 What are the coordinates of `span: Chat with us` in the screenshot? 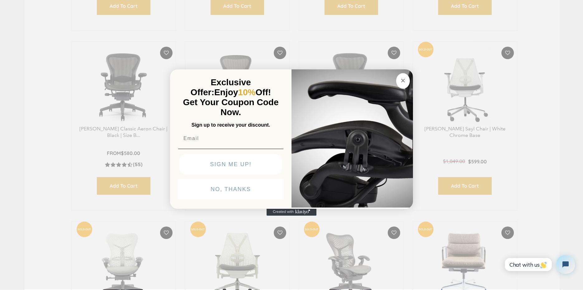 It's located at (30, 15).